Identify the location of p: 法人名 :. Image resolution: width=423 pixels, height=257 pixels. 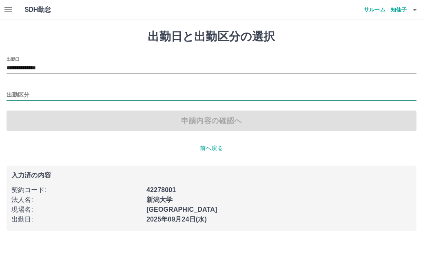
(76, 200).